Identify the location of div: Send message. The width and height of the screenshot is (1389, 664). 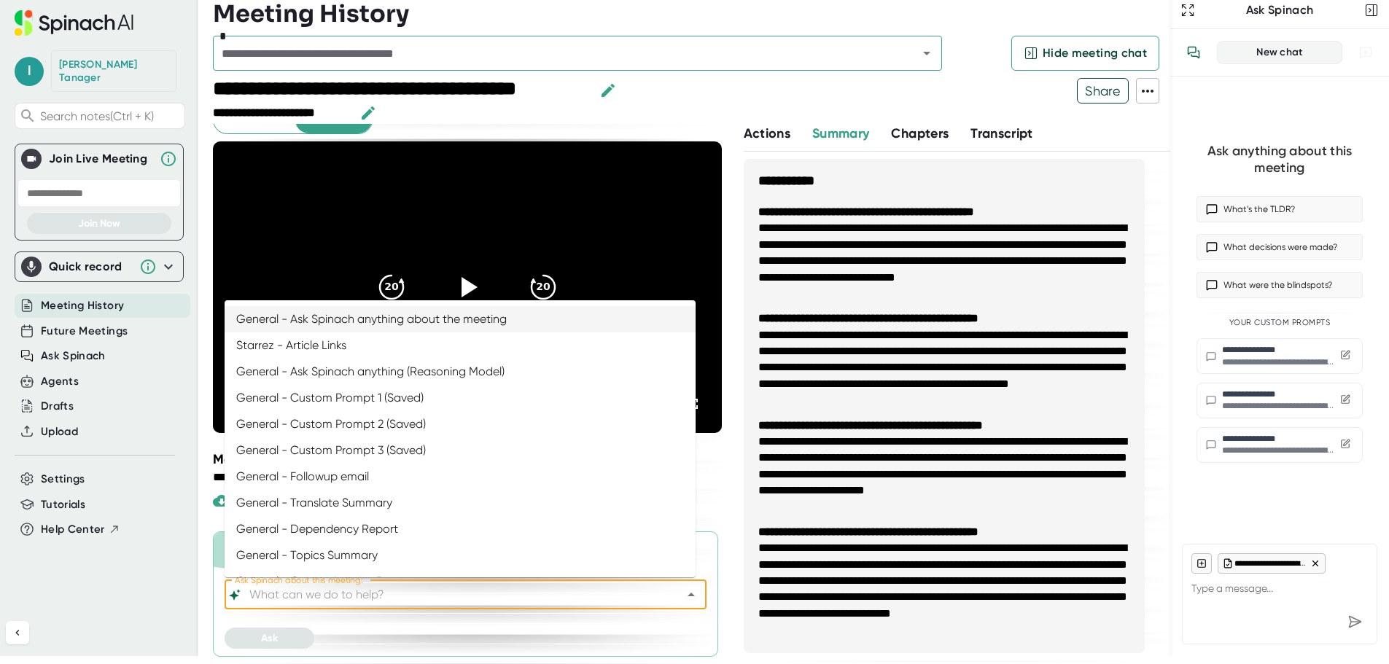
(1355, 622).